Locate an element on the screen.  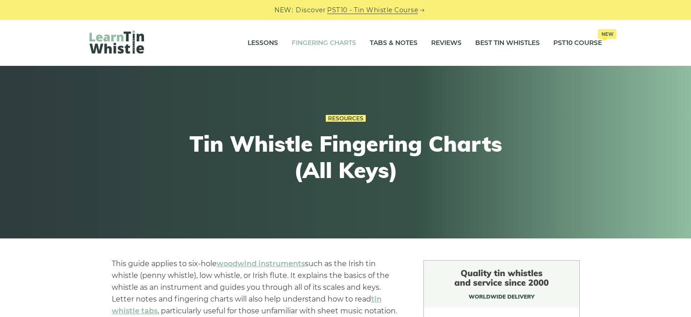
a: PST10 CourseNew is located at coordinates (577, 43).